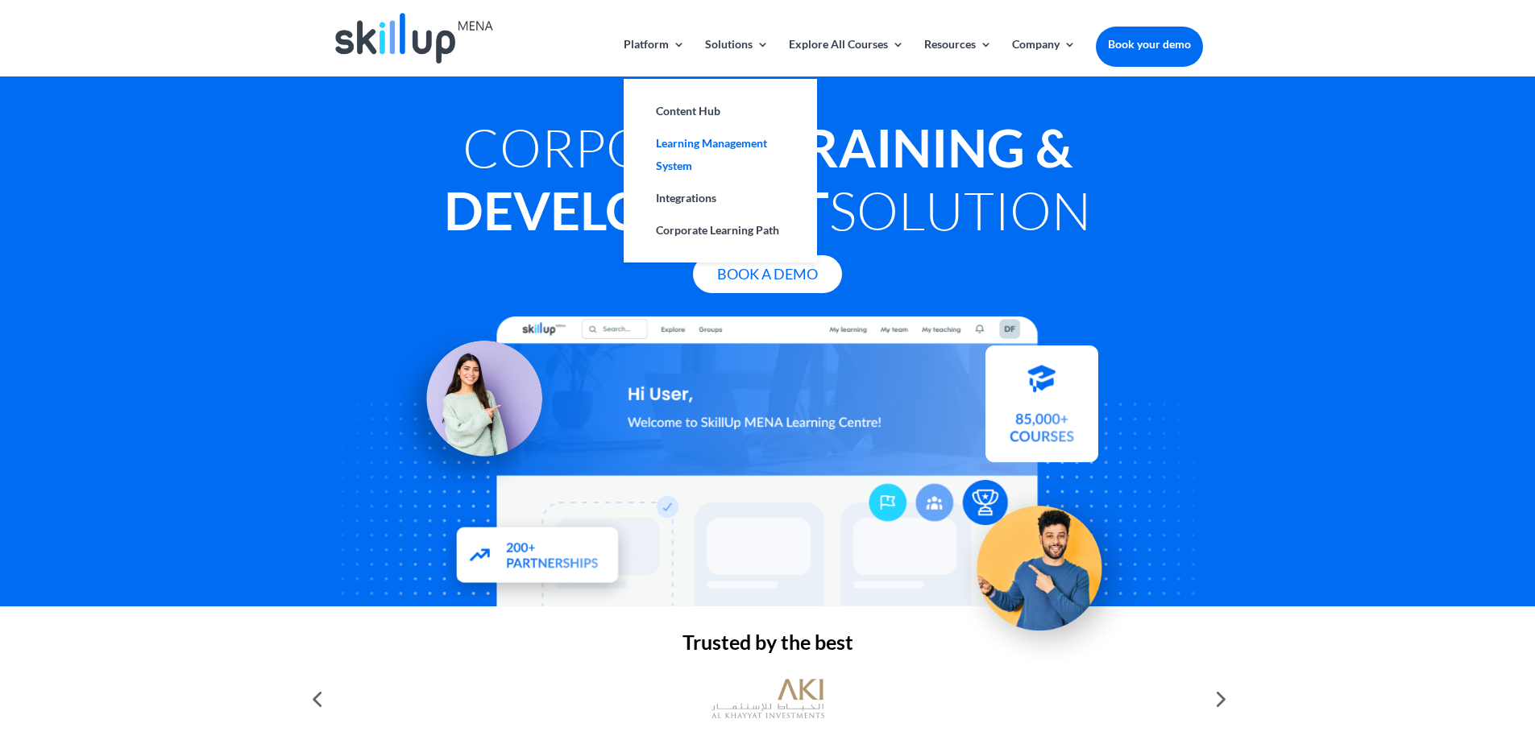 Image resolution: width=1535 pixels, height=740 pixels. Describe the element at coordinates (654, 57) in the screenshot. I see `a: Platform` at that location.